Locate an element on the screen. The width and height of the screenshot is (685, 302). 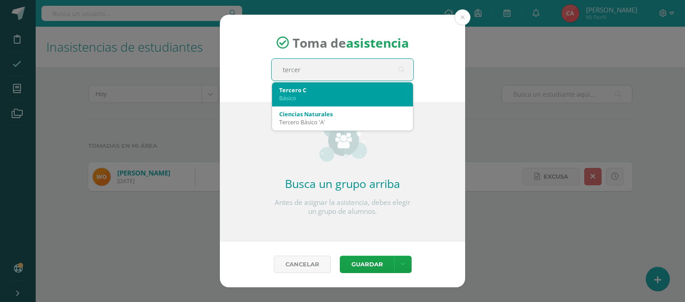
p: Antes de asignar la asistencia, debes elegir un grupo de alumnos. is located at coordinates (342, 207).